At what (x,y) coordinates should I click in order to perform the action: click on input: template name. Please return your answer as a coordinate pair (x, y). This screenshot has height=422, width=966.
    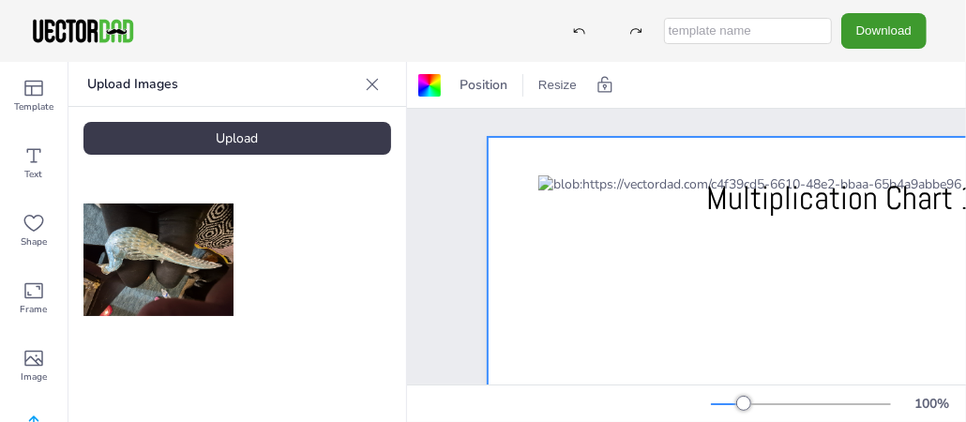
    Looking at the image, I should click on (748, 31).